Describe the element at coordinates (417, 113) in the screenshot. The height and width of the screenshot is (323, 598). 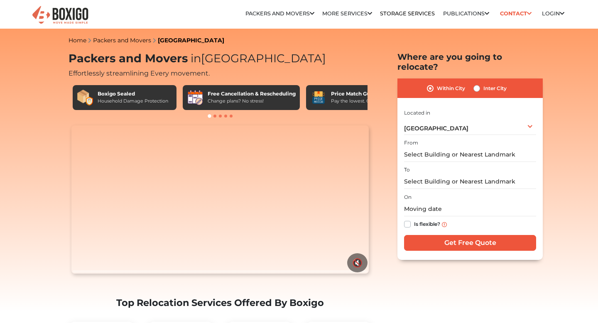
I see `label: Located in` at that location.